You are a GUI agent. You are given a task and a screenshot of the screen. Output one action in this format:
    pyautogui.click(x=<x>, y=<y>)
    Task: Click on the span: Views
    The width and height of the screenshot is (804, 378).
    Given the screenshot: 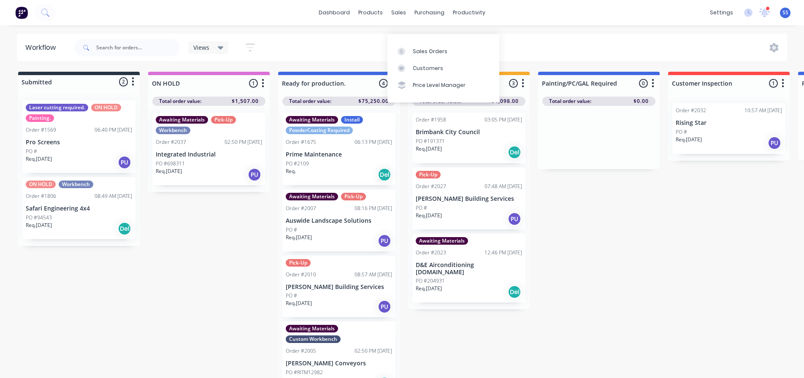 What is the action you would take?
    pyautogui.click(x=201, y=47)
    